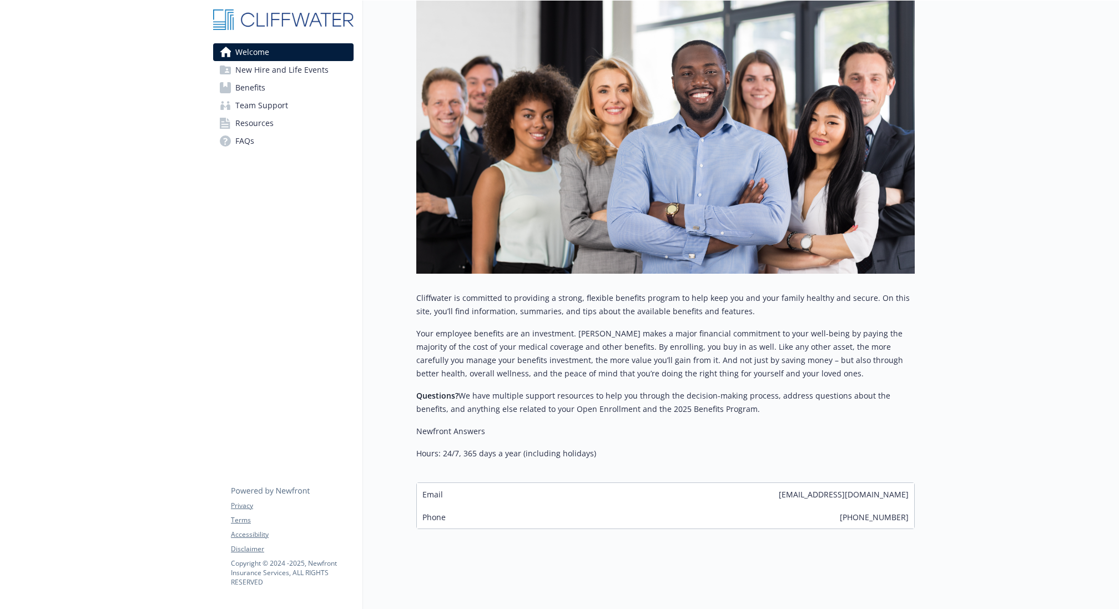 Image resolution: width=1119 pixels, height=609 pixels. Describe the element at coordinates (292, 535) in the screenshot. I see `a: Accessibility` at that location.